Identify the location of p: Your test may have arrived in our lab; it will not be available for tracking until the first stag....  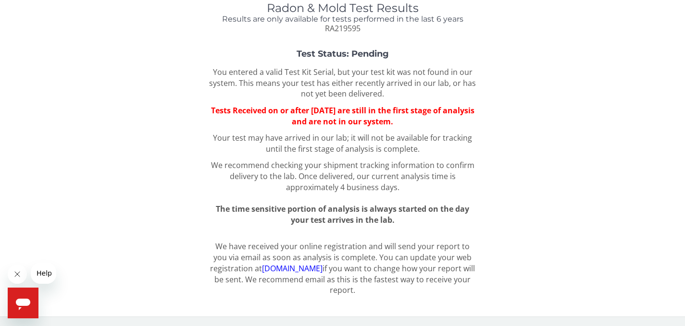
(343, 144).